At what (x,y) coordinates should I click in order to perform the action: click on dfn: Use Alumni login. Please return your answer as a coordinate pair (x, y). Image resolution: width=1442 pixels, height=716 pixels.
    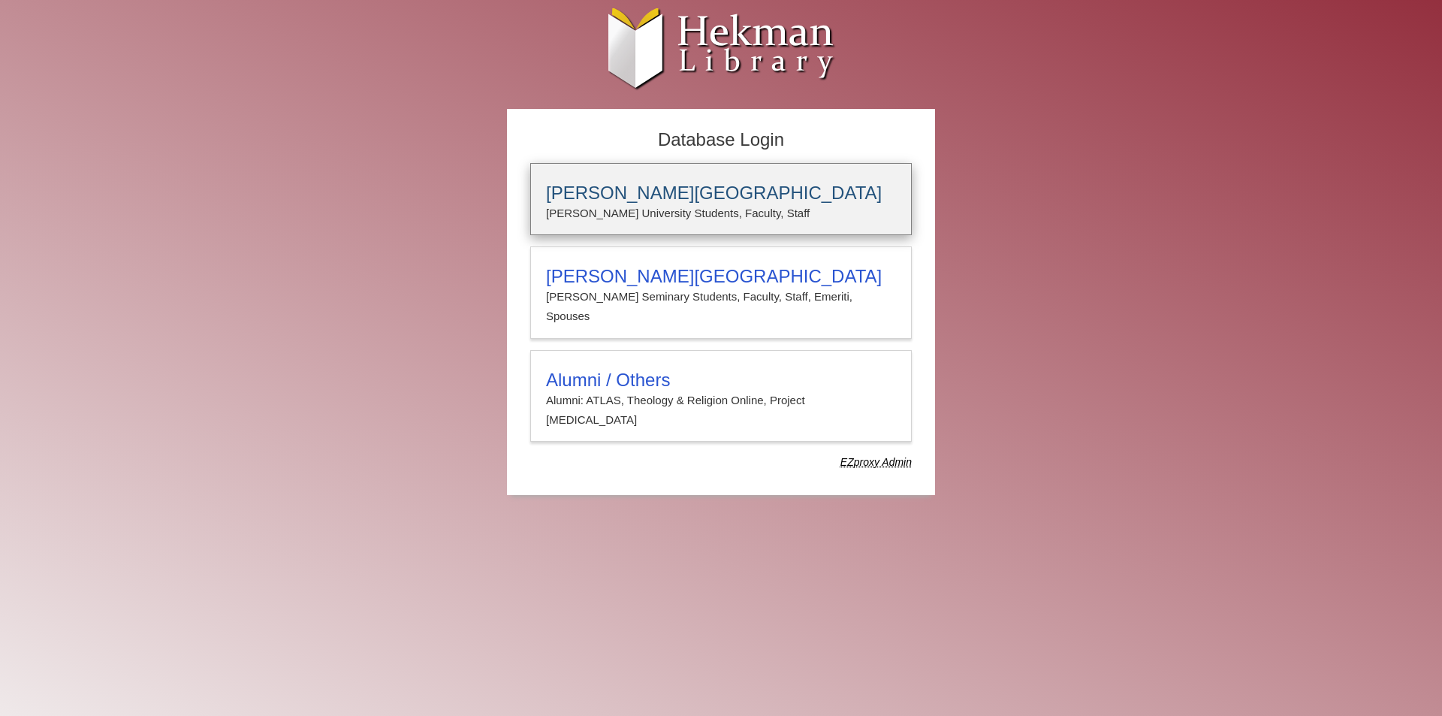
    Looking at the image, I should click on (876, 462).